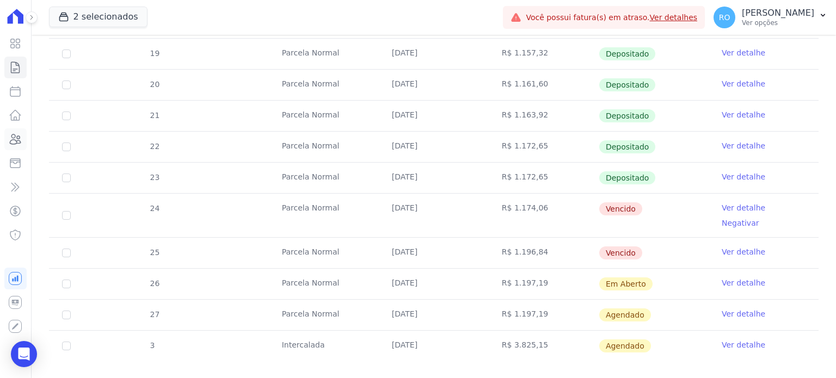  What do you see at coordinates (740, 223) in the screenshot?
I see `a: Negativar` at bounding box center [740, 223].